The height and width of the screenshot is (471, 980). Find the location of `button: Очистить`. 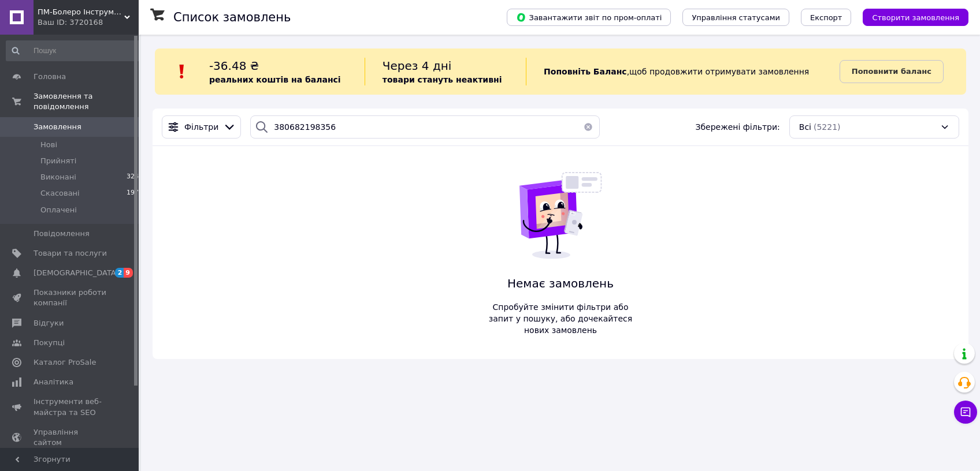

button: Очистить is located at coordinates (588, 127).